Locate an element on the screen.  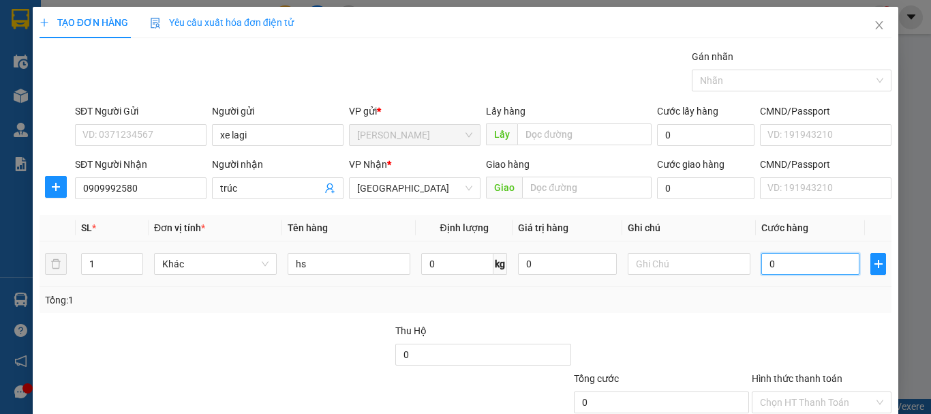
span: Giá trị hàng is located at coordinates (543, 228).